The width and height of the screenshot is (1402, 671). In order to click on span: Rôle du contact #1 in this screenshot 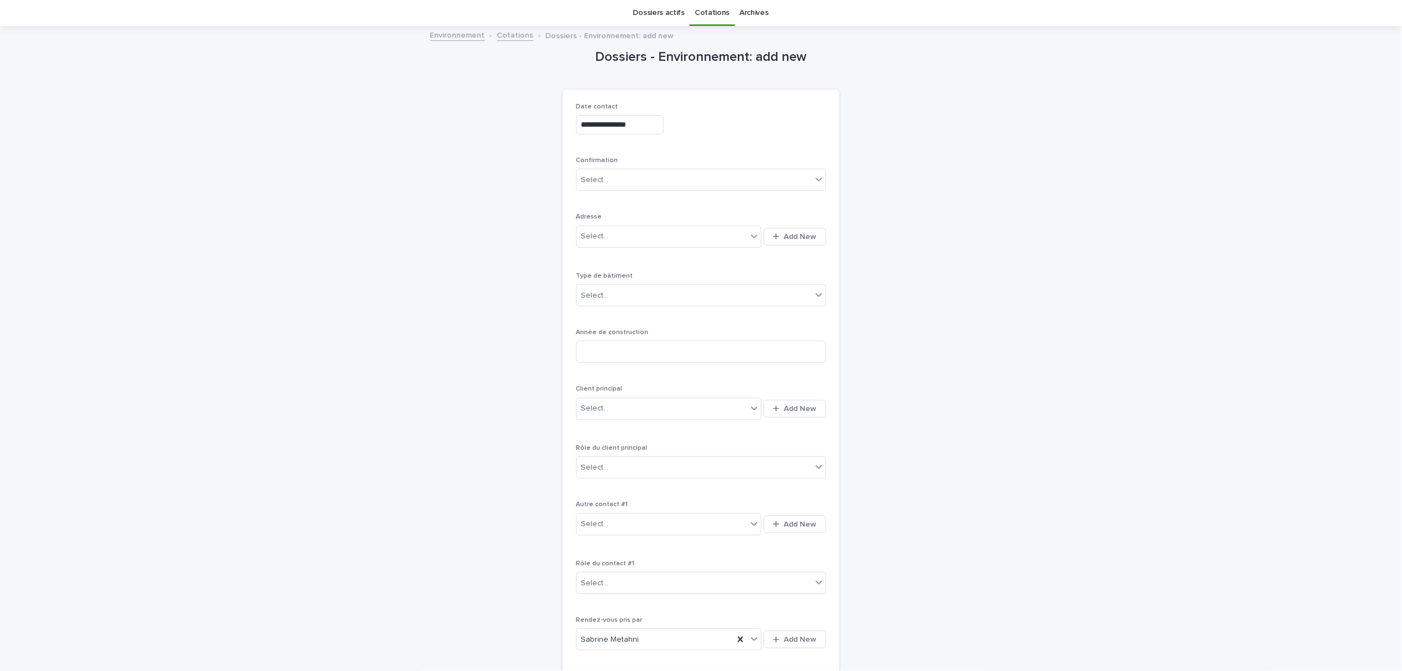, I will do `click(606, 564)`.